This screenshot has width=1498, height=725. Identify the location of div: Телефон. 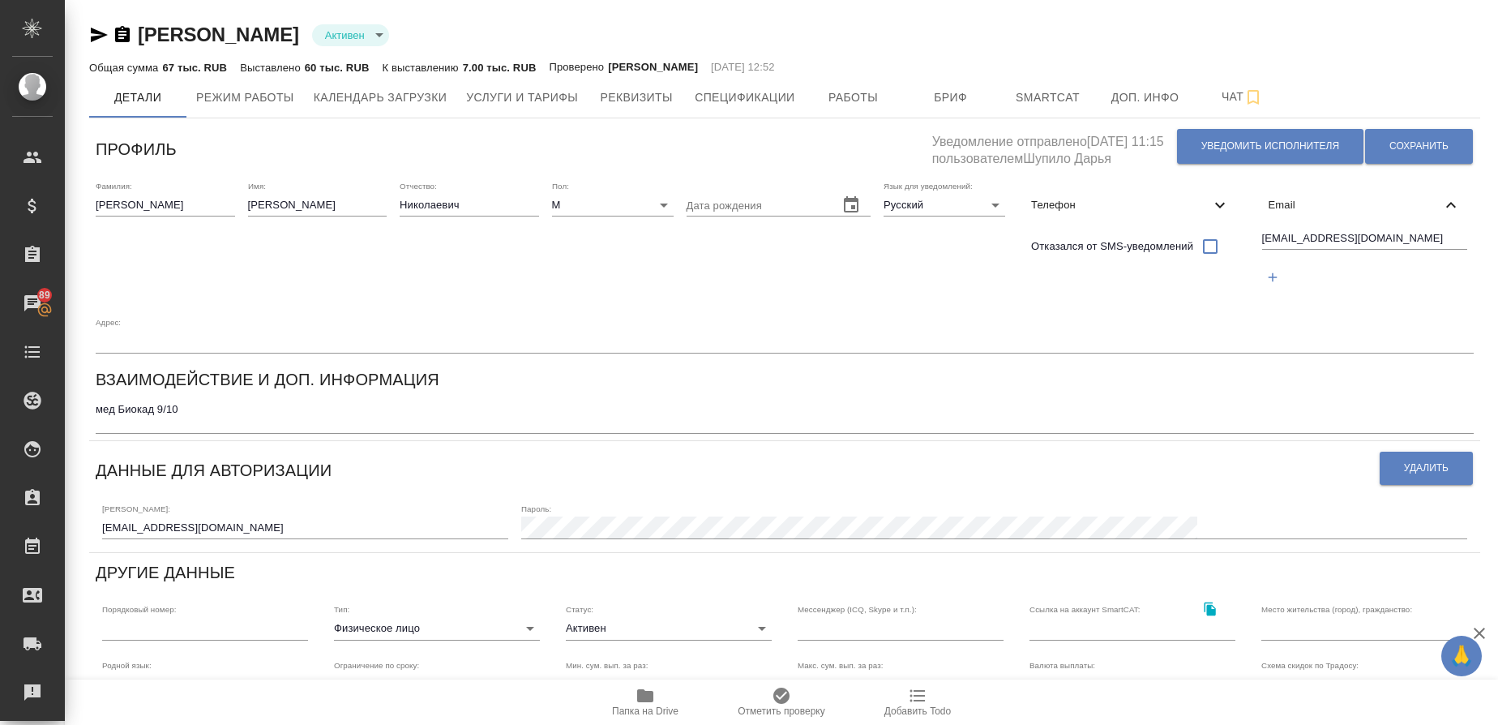
(1130, 205).